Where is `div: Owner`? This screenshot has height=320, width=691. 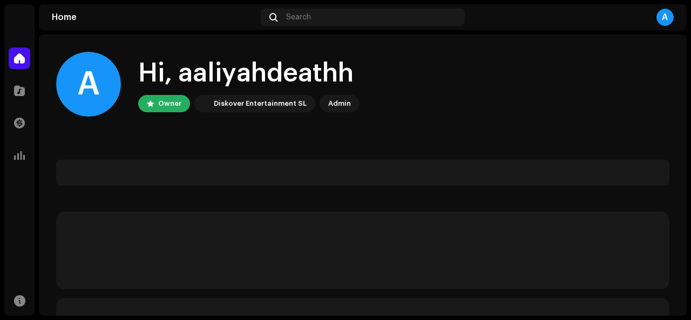 div: Owner is located at coordinates (170, 104).